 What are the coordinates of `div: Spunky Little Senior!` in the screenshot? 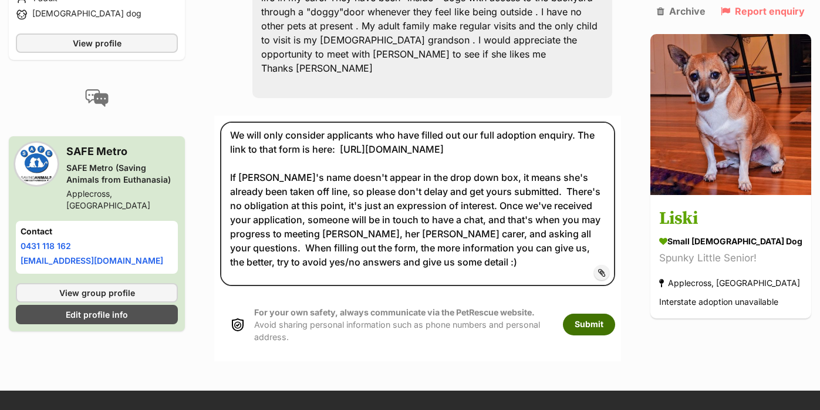 It's located at (731, 258).